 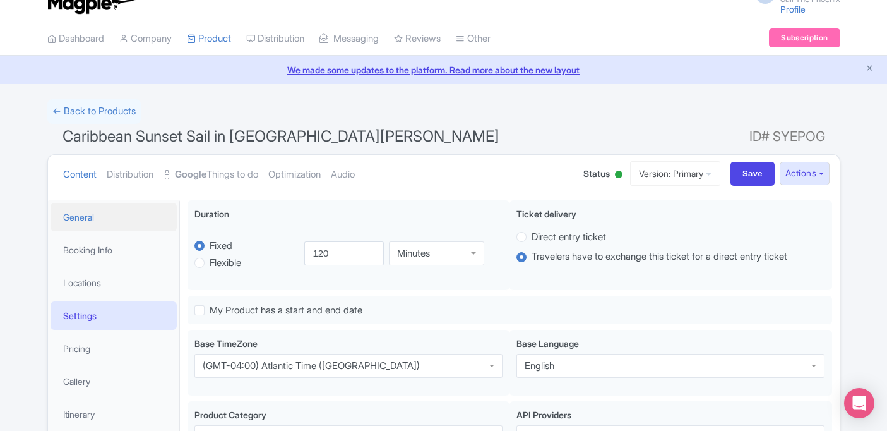 I want to click on a: Messaging, so click(x=349, y=39).